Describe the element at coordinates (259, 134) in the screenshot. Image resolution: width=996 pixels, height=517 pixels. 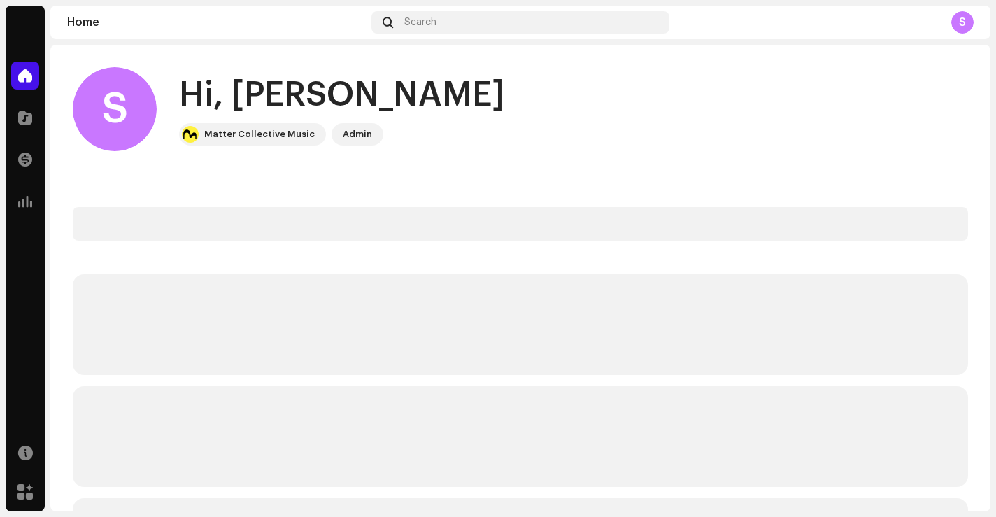
I see `div: Matter Collective Music` at that location.